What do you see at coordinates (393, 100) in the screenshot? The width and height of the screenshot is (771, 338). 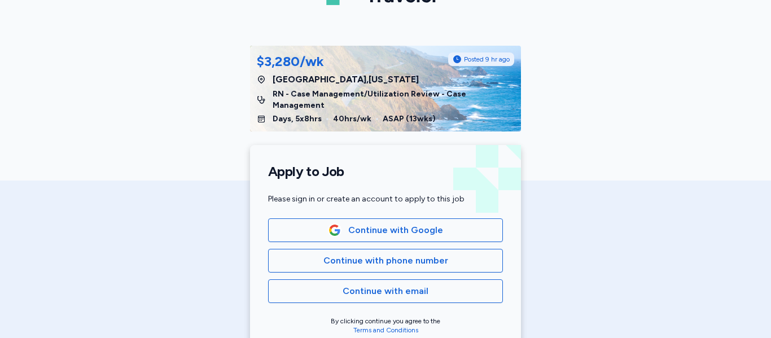 I see `span: RN - Case Management/Utilization Review - Case Management` at bounding box center [393, 100].